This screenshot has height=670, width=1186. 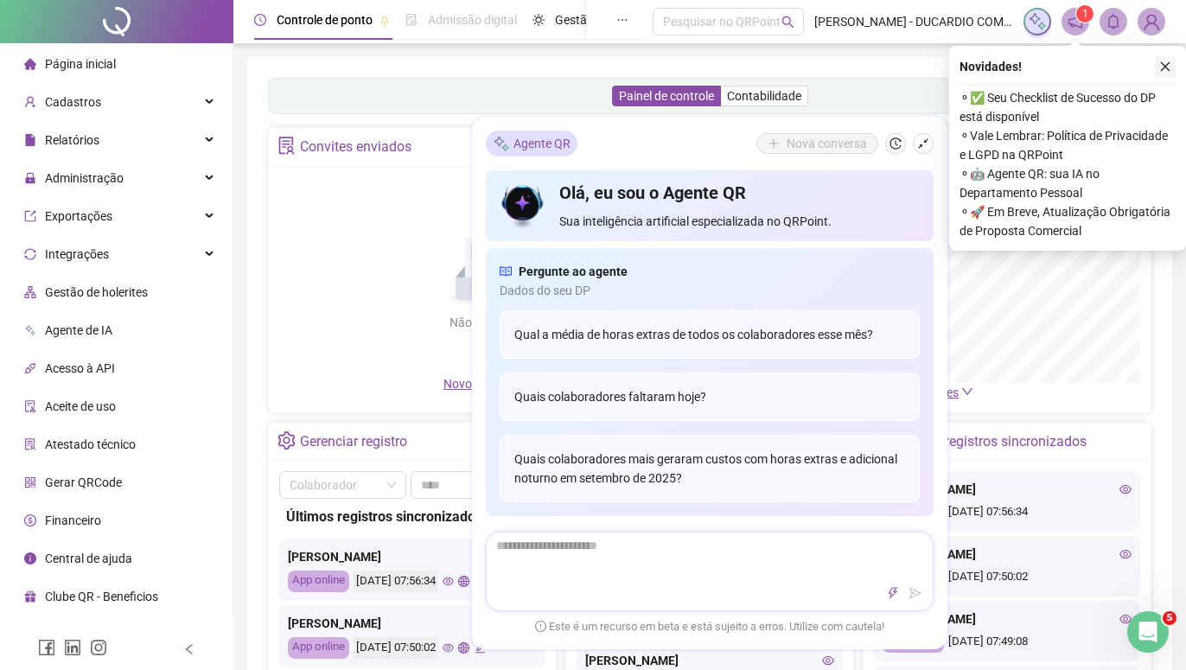 I want to click on div: Quais colaboradores mais geraram custos com horas extras e adicional noturno em setembro de 2025?, so click(x=709, y=468).